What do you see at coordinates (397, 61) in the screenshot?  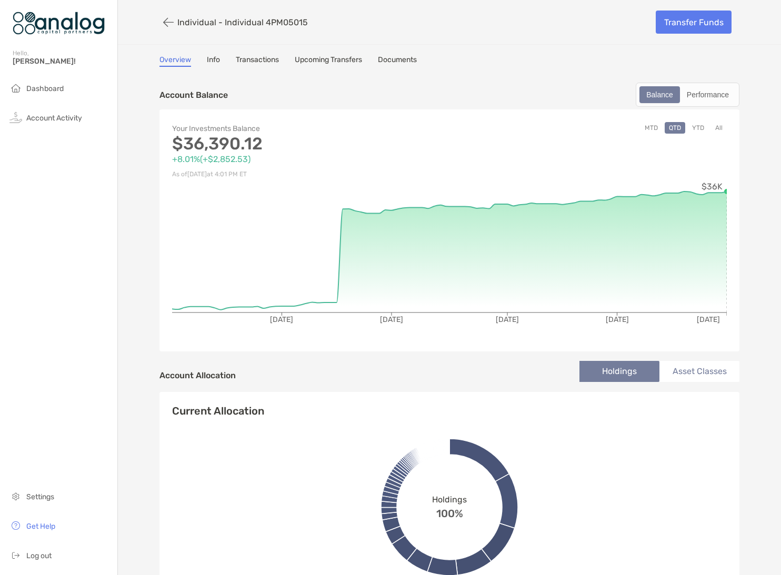 I see `a: Documents` at bounding box center [397, 61].